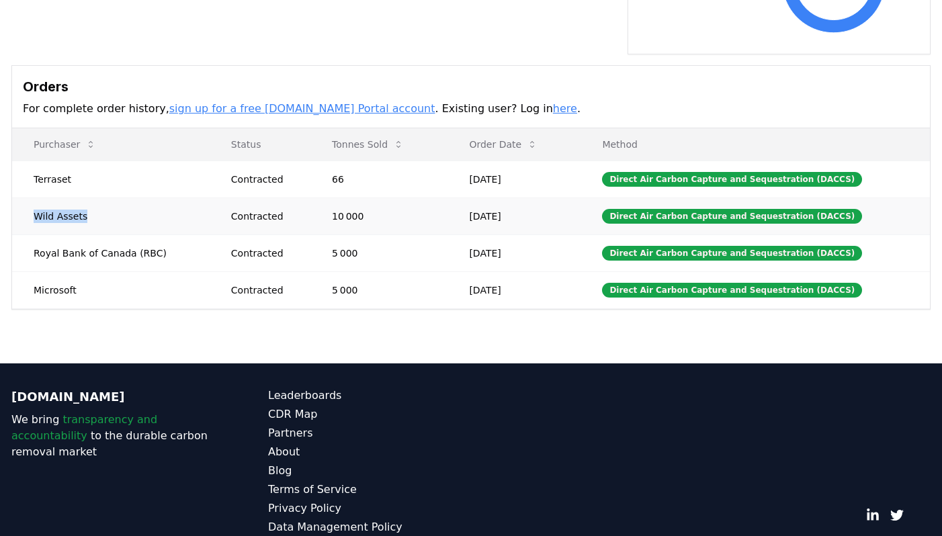 The height and width of the screenshot is (536, 942). I want to click on button: Order Date, so click(503, 144).